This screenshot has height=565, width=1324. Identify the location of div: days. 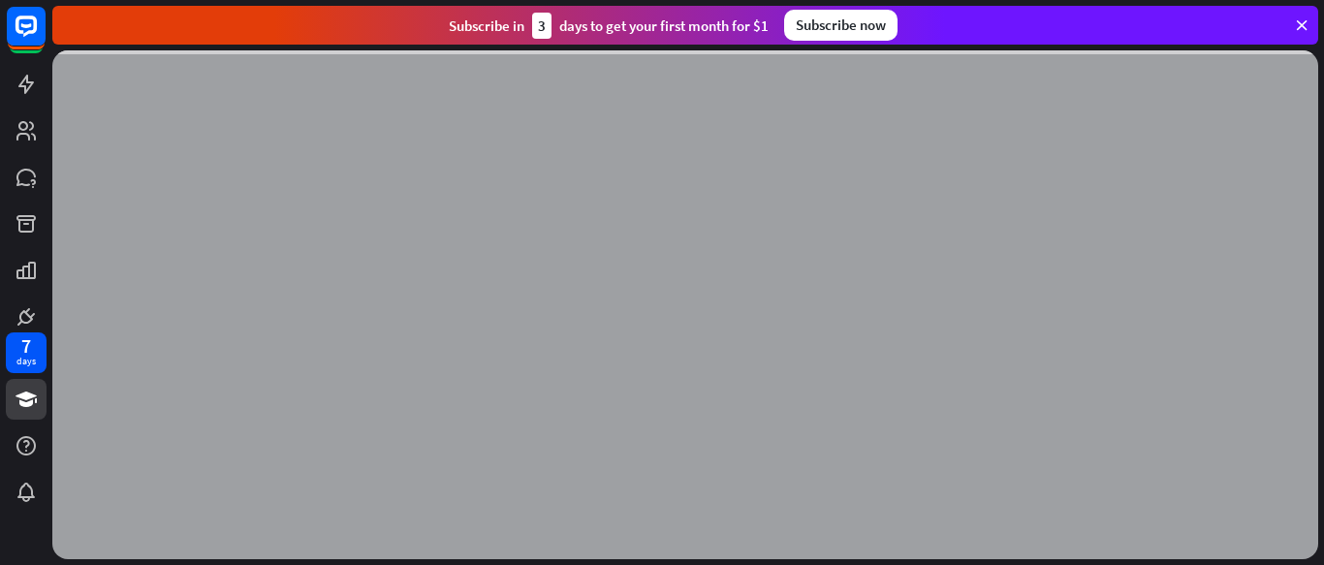
(26, 362).